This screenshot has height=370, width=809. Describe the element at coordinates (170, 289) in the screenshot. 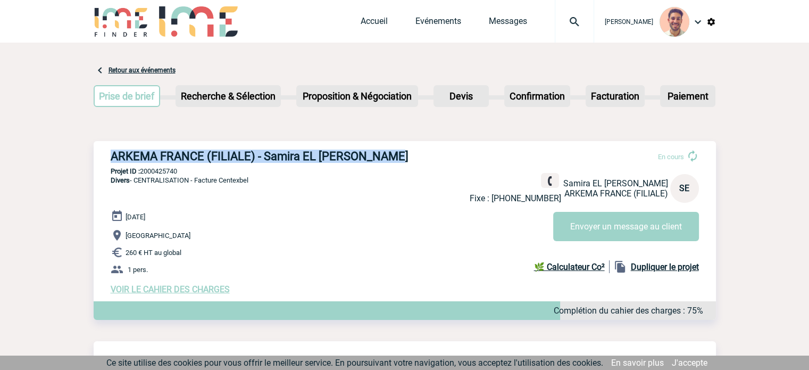

I see `span: VOIR LE CAHIER DES CHARGES` at that location.